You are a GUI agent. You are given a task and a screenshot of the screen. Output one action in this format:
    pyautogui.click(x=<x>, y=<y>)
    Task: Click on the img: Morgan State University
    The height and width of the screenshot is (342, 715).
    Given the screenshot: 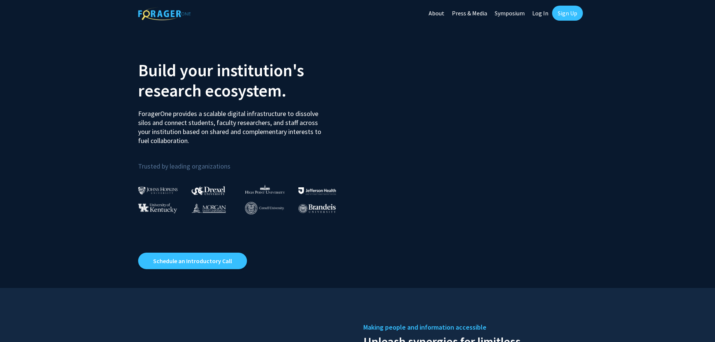 What is the action you would take?
    pyautogui.click(x=209, y=208)
    